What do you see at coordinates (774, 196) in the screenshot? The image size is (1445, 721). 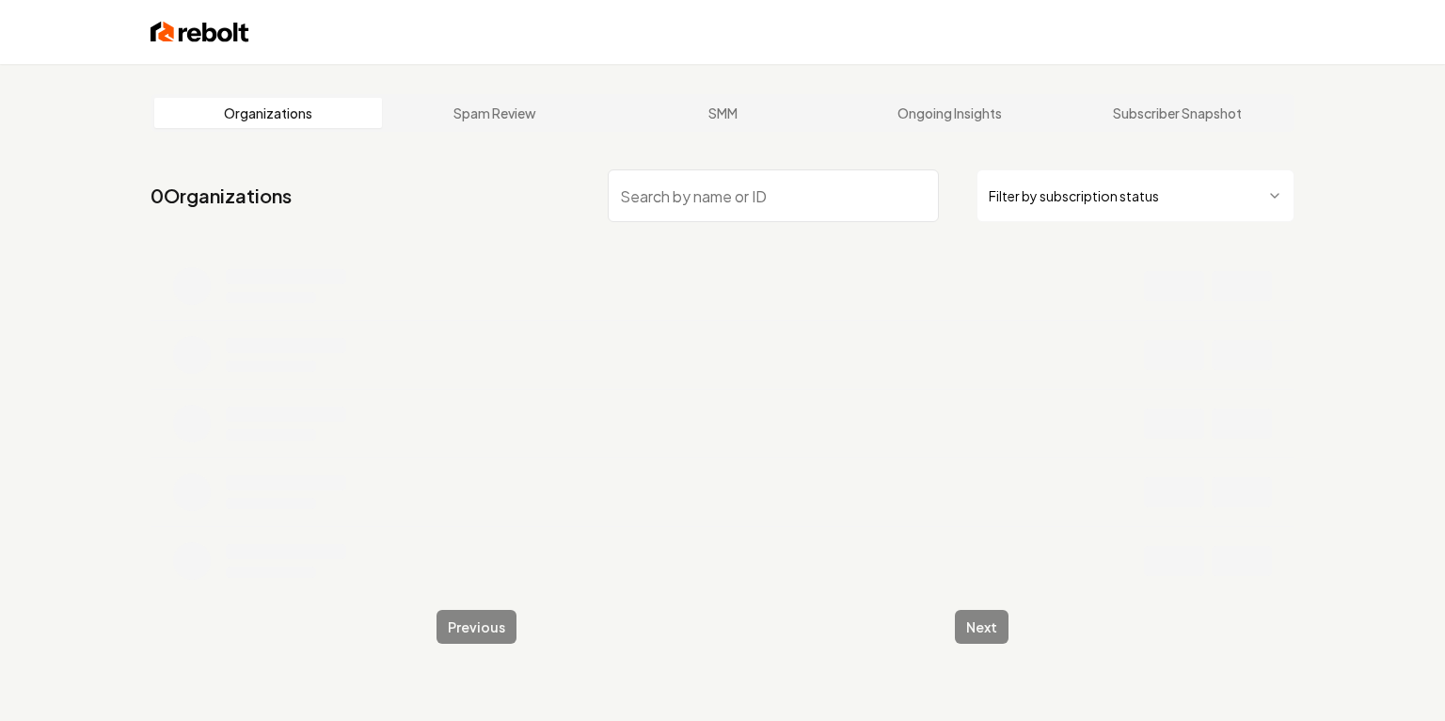 I see `input: Search by name or ID` at bounding box center [774, 196].